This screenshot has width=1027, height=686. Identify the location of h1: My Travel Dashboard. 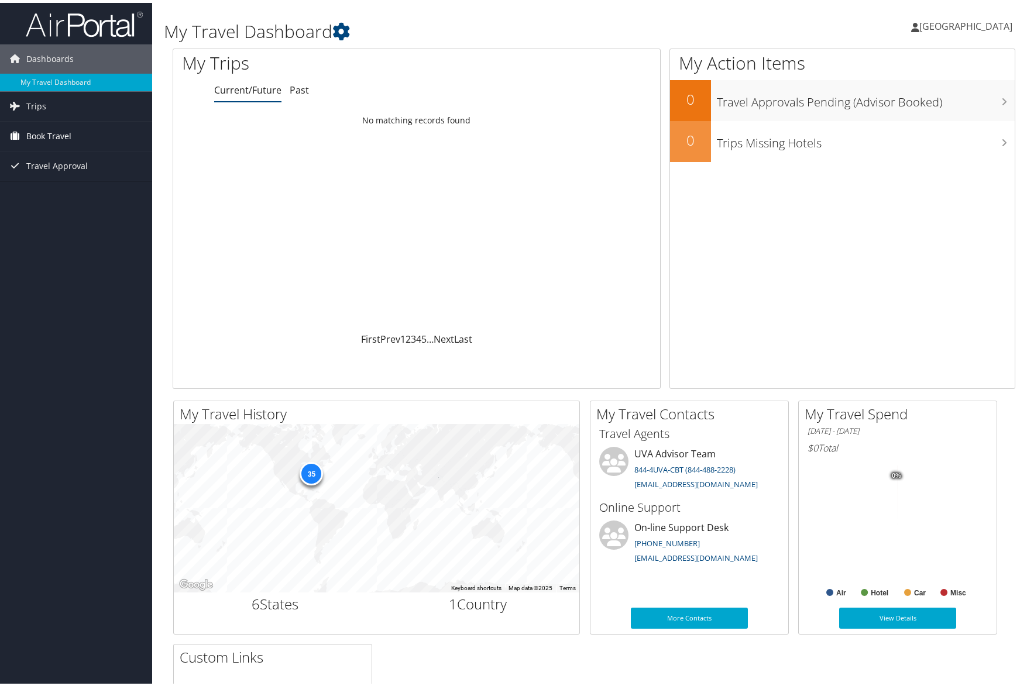
(451, 29).